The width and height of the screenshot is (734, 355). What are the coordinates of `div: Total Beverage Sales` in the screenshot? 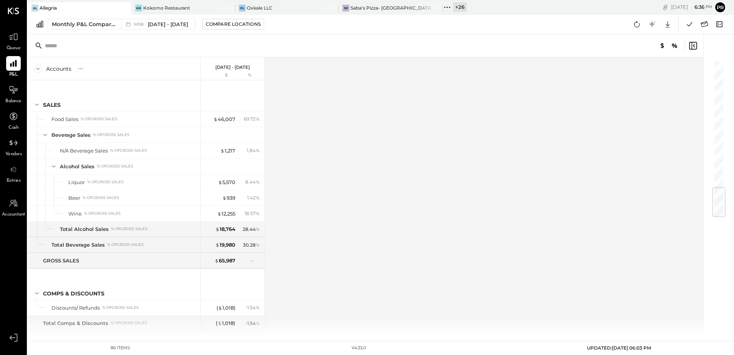 It's located at (78, 245).